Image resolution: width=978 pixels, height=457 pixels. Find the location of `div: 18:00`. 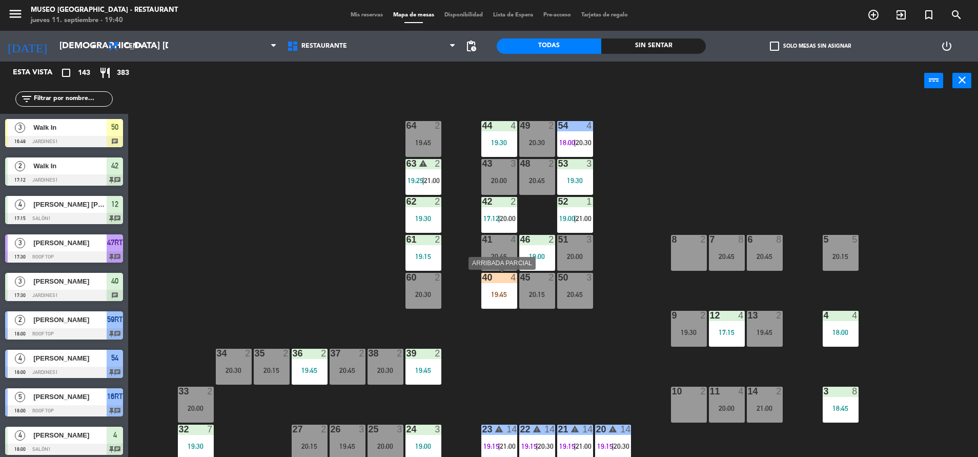

div: 18:00 is located at coordinates (841, 332).